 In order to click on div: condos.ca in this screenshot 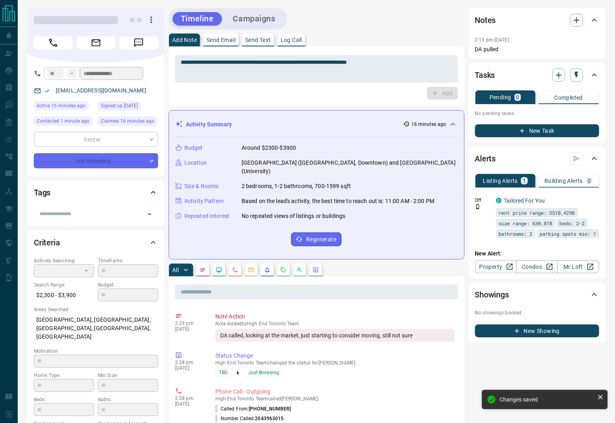, I will do `click(499, 201)`.